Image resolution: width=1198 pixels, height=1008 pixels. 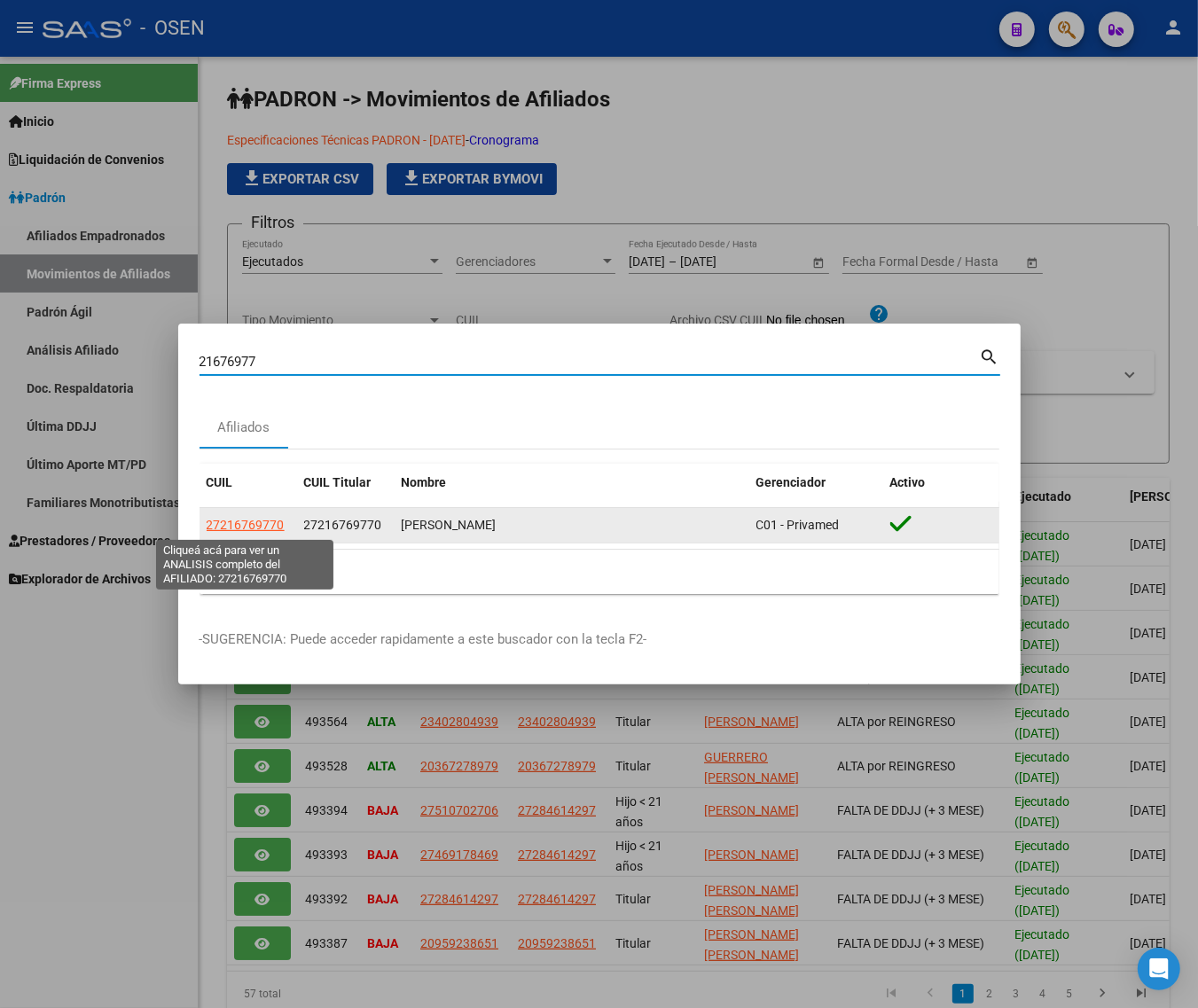 What do you see at coordinates (816, 482) in the screenshot?
I see `datatable-header-cell: Gerenciador` at bounding box center [816, 482].